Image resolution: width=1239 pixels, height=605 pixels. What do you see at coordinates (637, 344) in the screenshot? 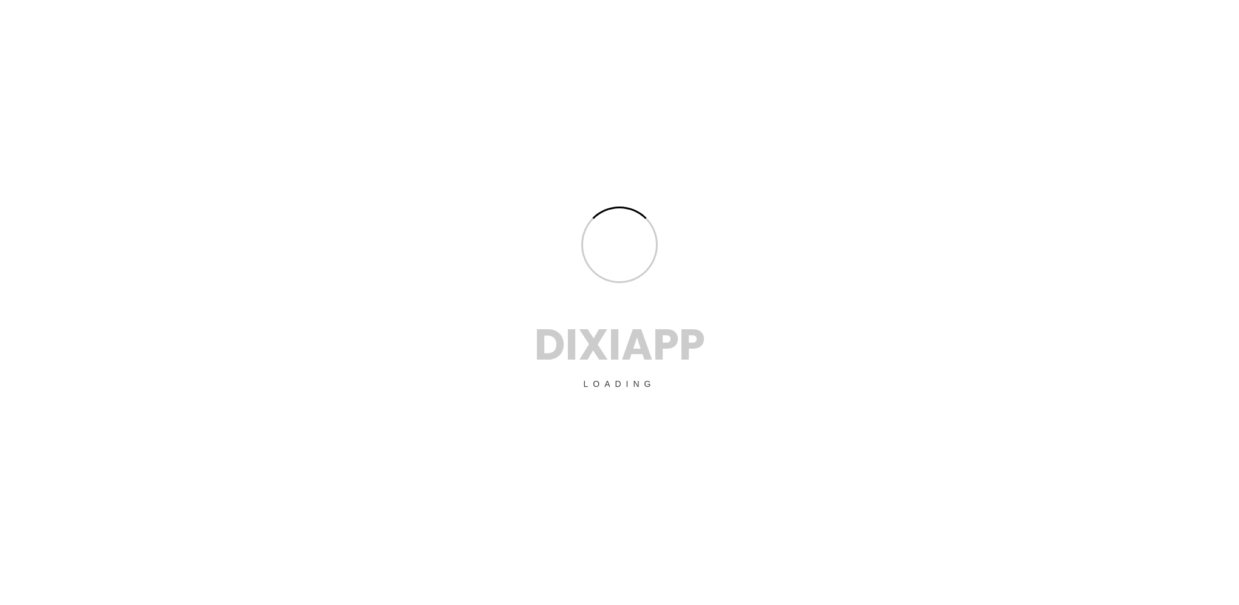
I see `span: A` at bounding box center [637, 344].